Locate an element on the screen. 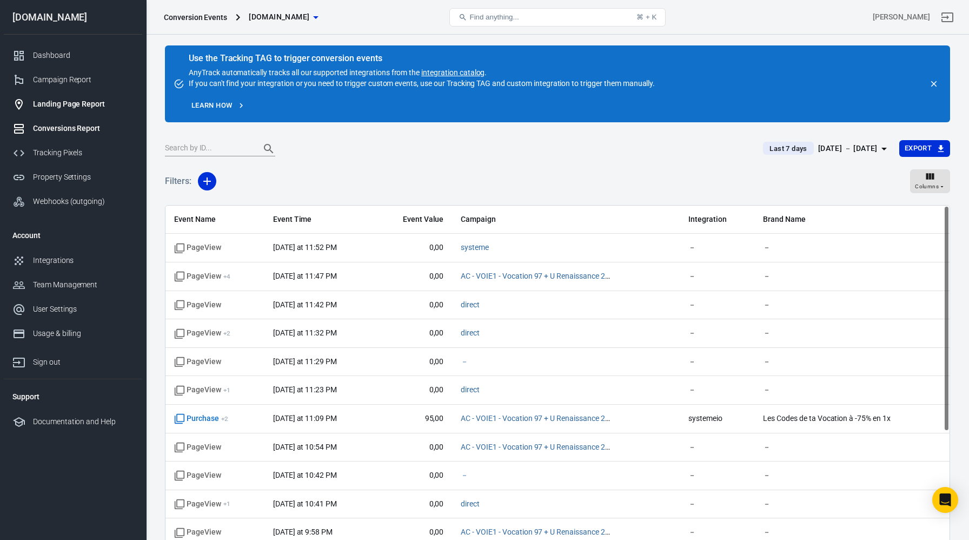  li: Support is located at coordinates (73, 396).